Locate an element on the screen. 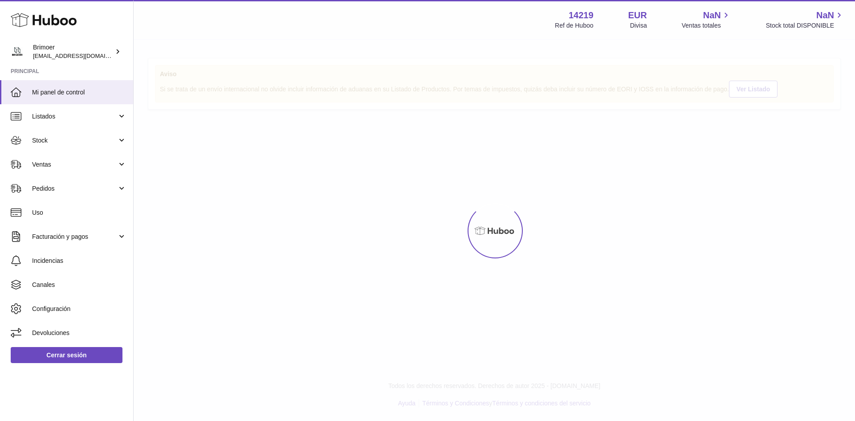 The image size is (855, 421). span: Incidencias is located at coordinates (79, 260).